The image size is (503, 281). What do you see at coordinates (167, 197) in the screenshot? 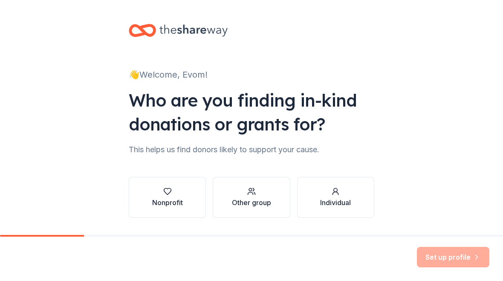
I see `button: Nonprofit` at bounding box center [167, 197].